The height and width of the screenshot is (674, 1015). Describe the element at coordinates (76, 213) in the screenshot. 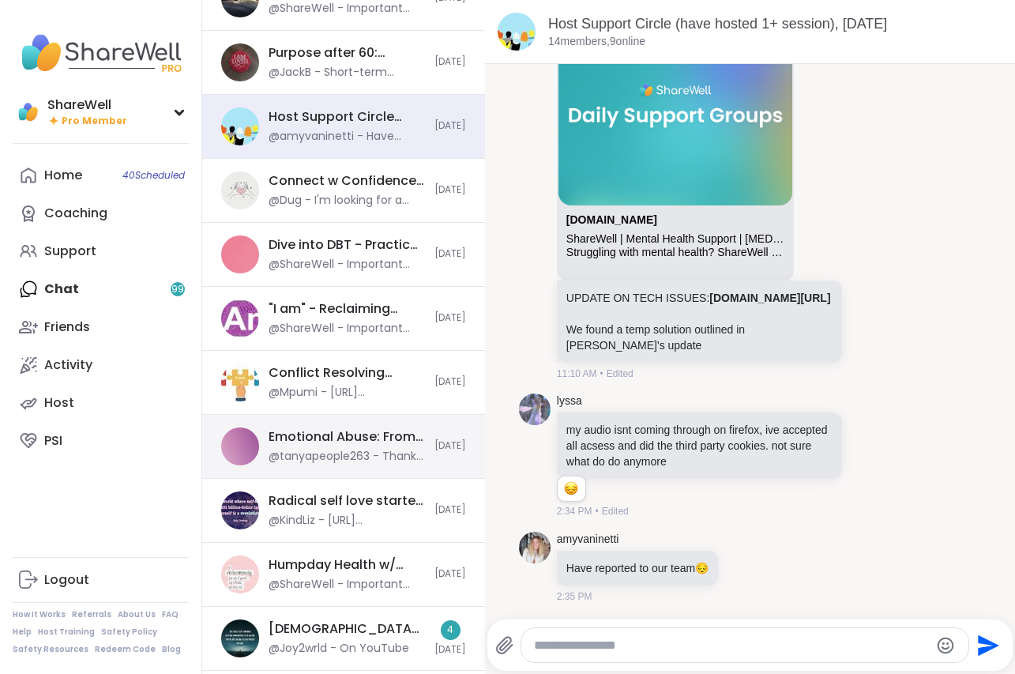

I see `div: Coaching` at that location.